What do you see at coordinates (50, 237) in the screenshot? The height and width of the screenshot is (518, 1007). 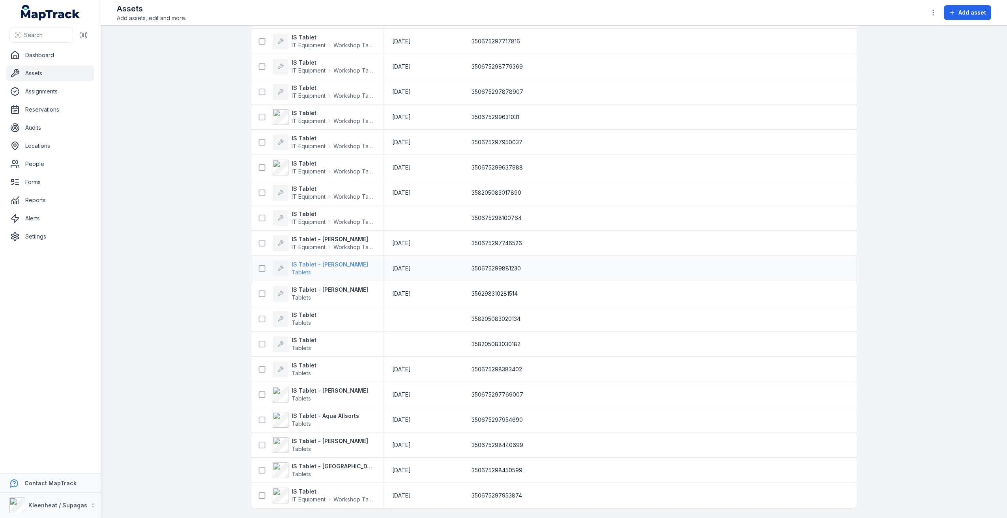 I see `a: Settings` at bounding box center [50, 237].